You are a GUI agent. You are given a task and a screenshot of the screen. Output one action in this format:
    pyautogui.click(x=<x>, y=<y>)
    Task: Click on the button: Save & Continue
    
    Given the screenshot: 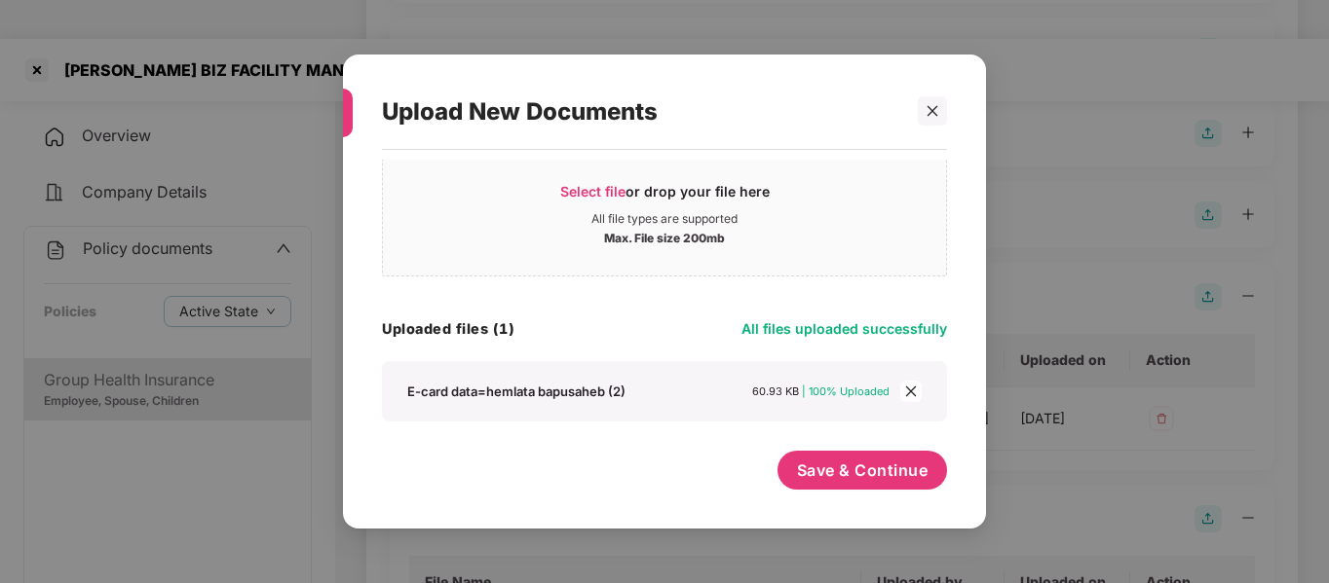 What is the action you would take?
    pyautogui.click(x=862, y=471)
    